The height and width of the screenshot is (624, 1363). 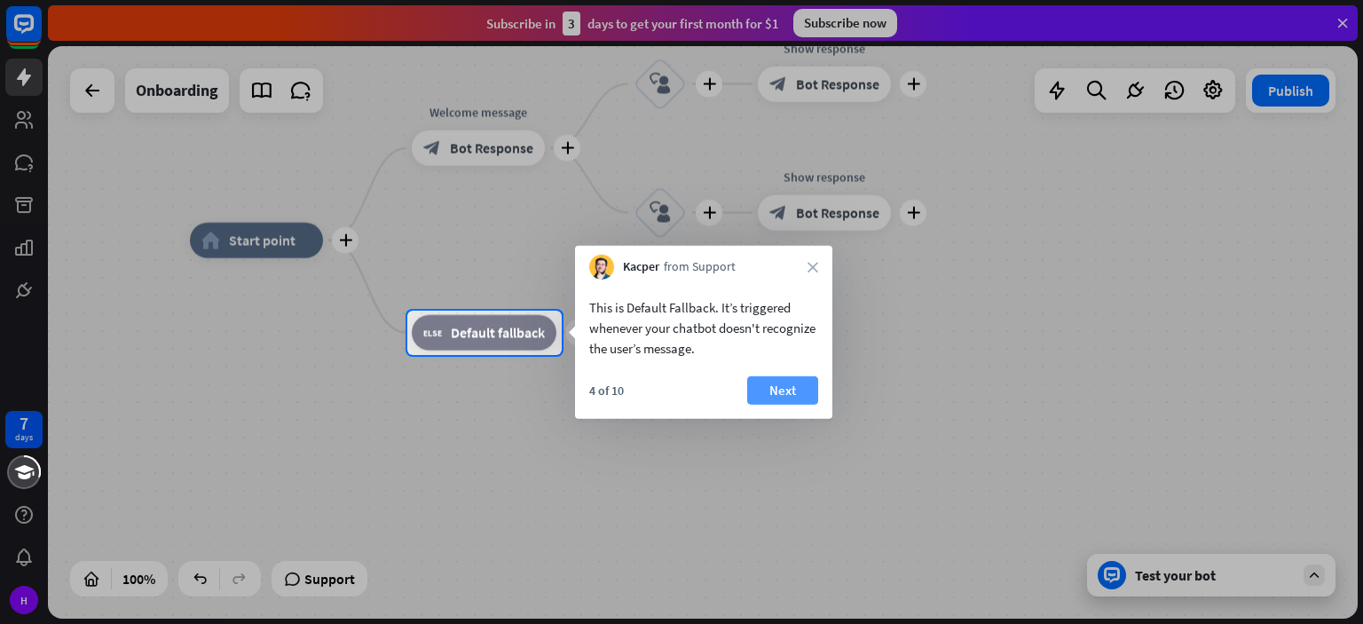 What do you see at coordinates (606, 390) in the screenshot?
I see `div: 4 of 10` at bounding box center [606, 390].